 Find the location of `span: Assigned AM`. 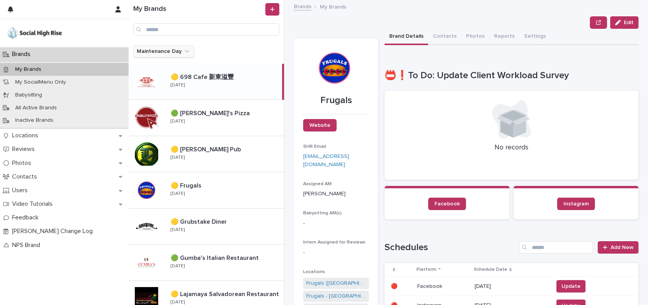

span: Assigned AM is located at coordinates (317, 184).